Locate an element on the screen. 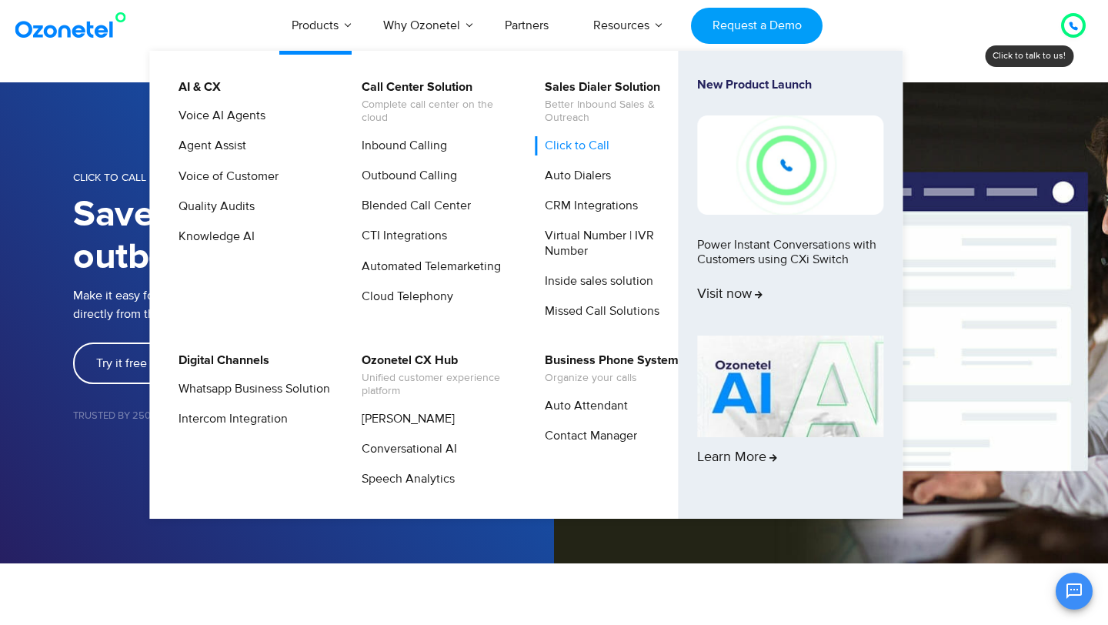 This screenshot has height=625, width=1108. a: Blended Call Center is located at coordinates (412, 205).